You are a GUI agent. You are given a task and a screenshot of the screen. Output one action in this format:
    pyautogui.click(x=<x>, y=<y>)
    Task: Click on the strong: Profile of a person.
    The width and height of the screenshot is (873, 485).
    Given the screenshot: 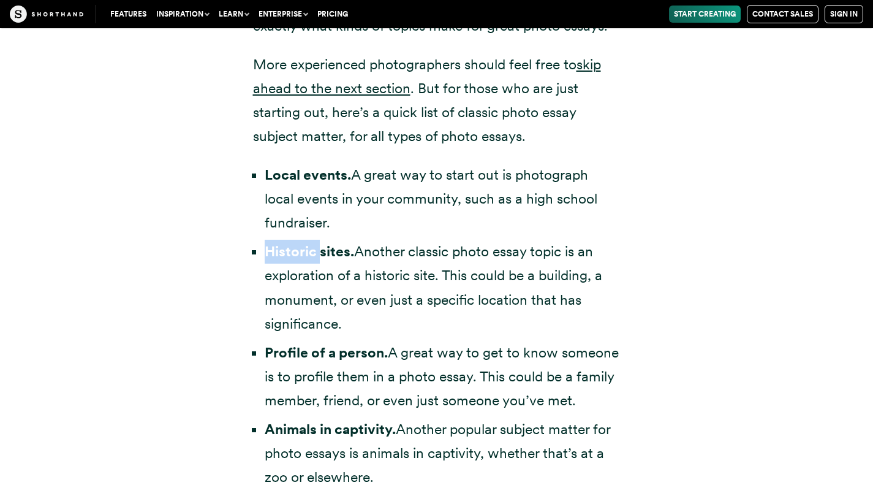 What is the action you would take?
    pyautogui.click(x=326, y=352)
    